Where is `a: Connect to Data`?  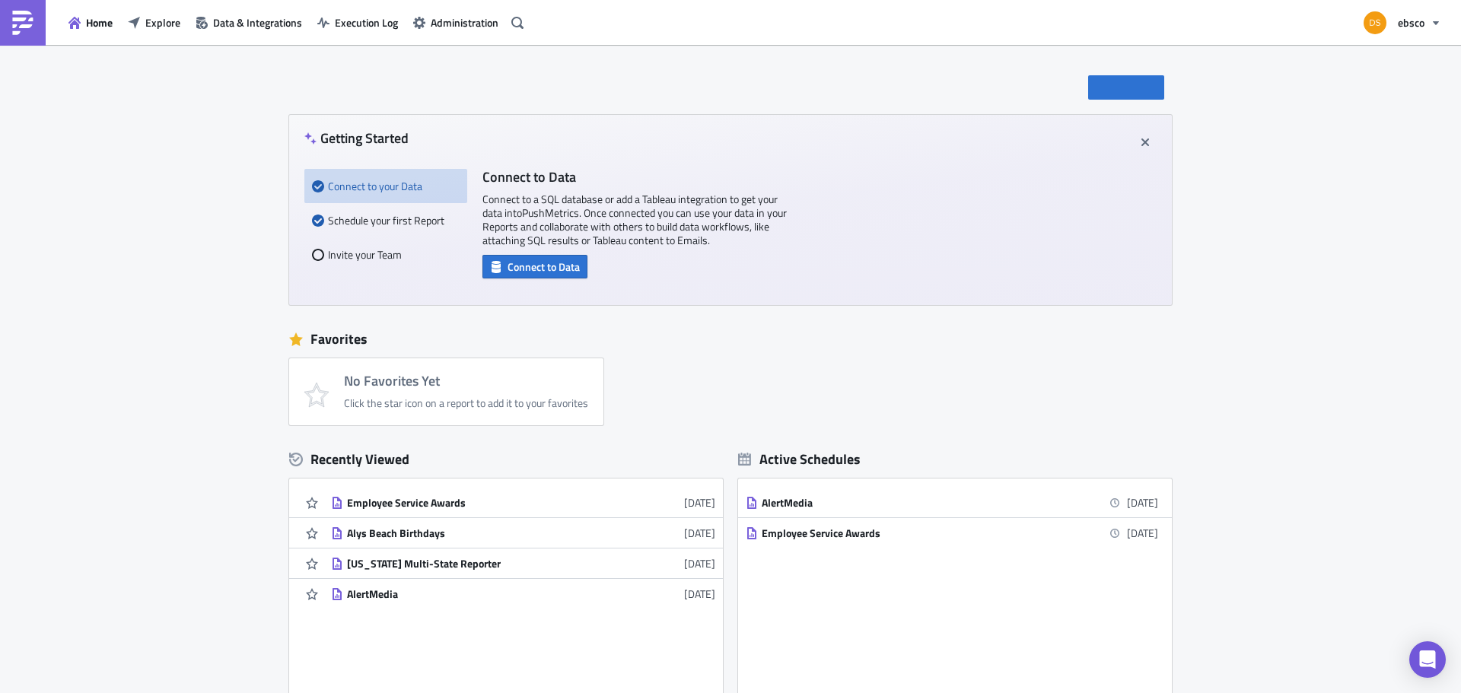 a: Connect to Data is located at coordinates (535, 265).